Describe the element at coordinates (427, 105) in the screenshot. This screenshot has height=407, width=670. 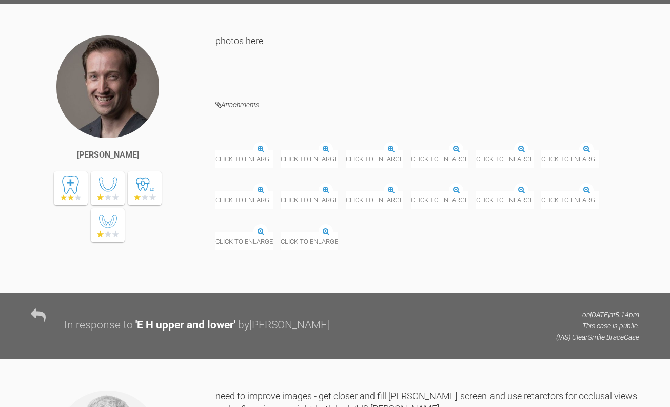
I see `h4: Attachments` at that location.